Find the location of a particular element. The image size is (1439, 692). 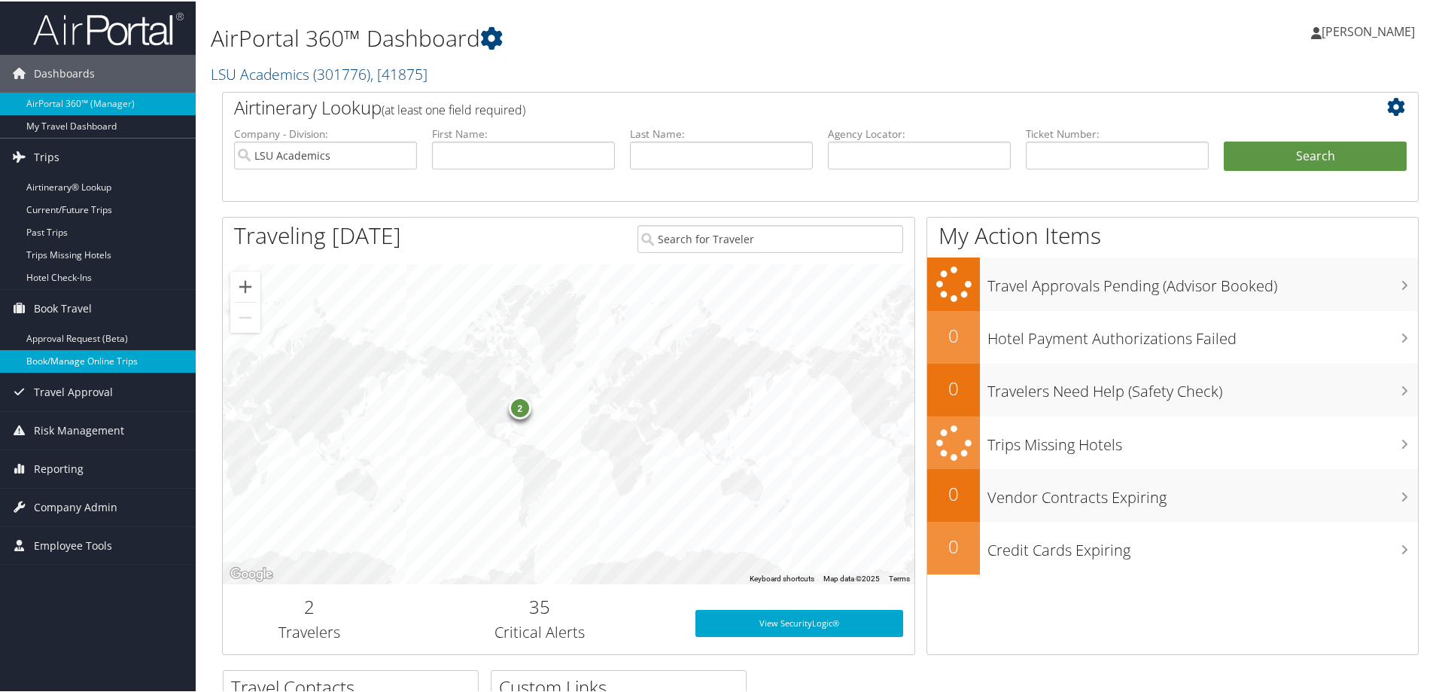

a: Open this area in Google Maps (opens a new window) is located at coordinates (251, 573).